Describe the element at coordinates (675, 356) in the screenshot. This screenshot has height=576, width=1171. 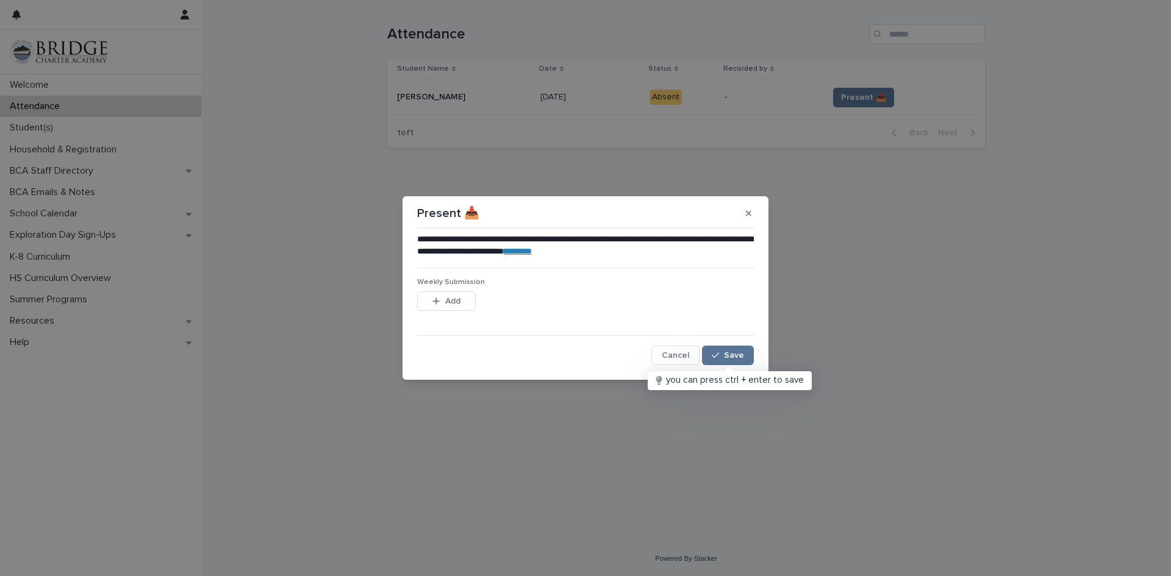
I see `button: Cancel` at that location.